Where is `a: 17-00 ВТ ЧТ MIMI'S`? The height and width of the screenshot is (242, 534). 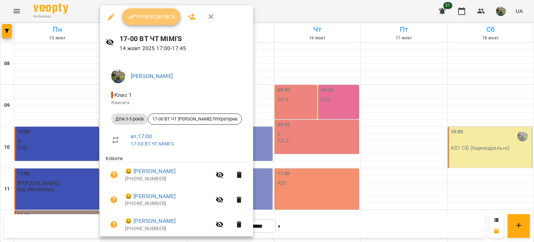
a: 17-00 ВТ ЧТ MIMI'S is located at coordinates (152, 144).